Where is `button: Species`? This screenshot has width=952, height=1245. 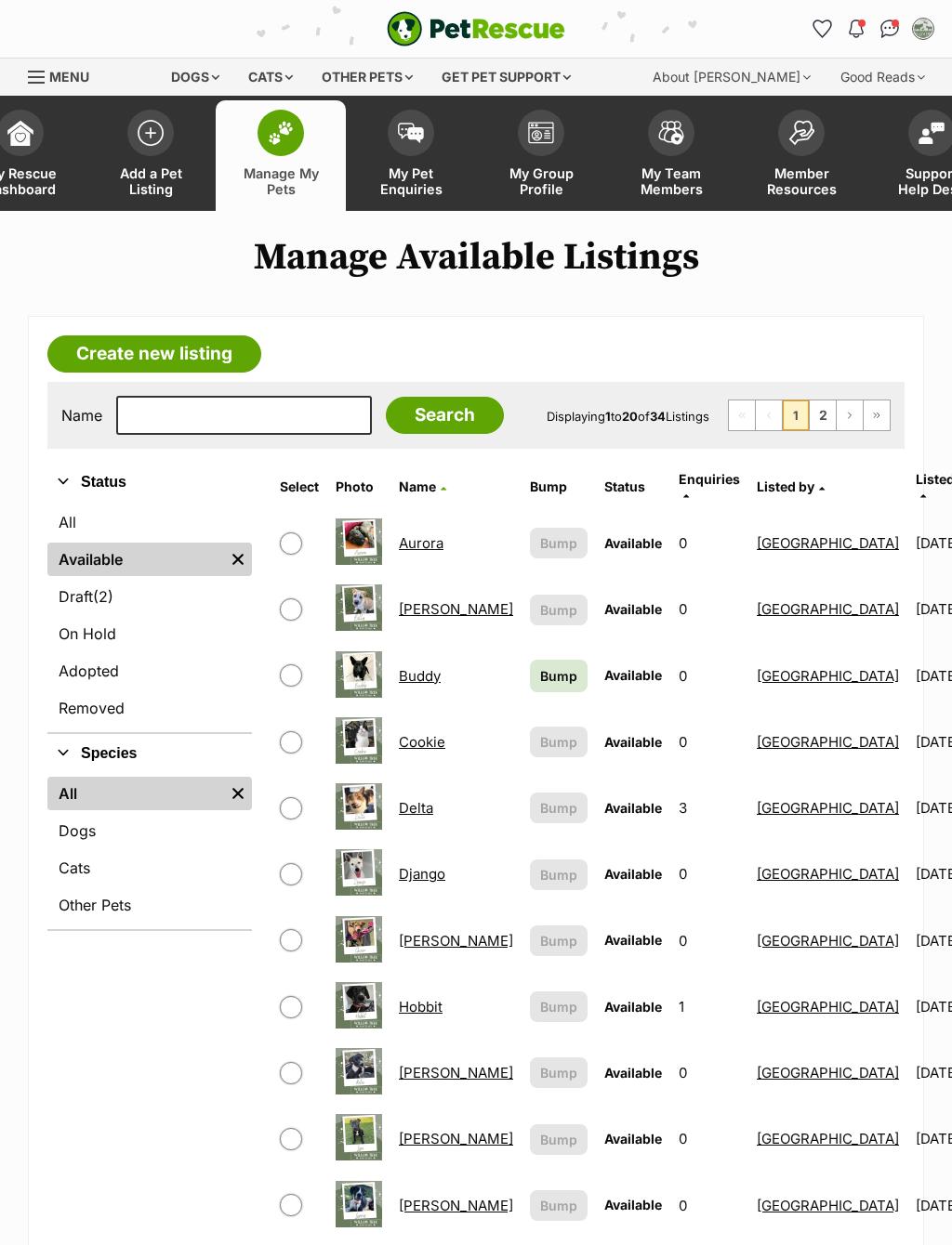
button: Species is located at coordinates (150, 753).